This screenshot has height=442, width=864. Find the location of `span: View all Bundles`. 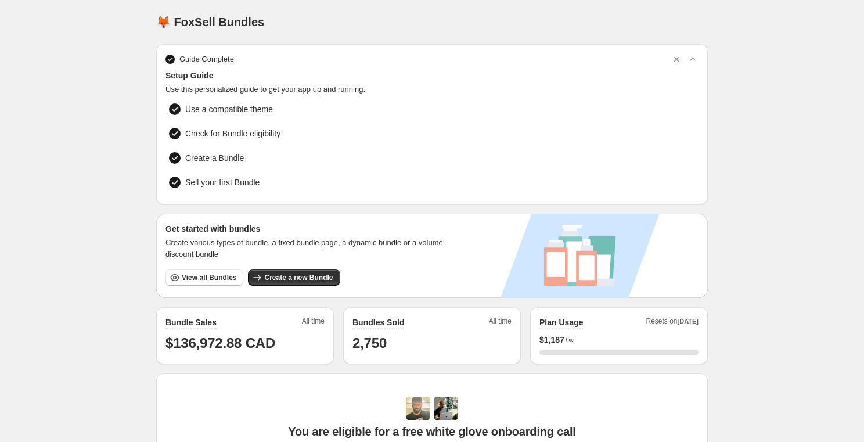

span: View all Bundles is located at coordinates (209, 277).